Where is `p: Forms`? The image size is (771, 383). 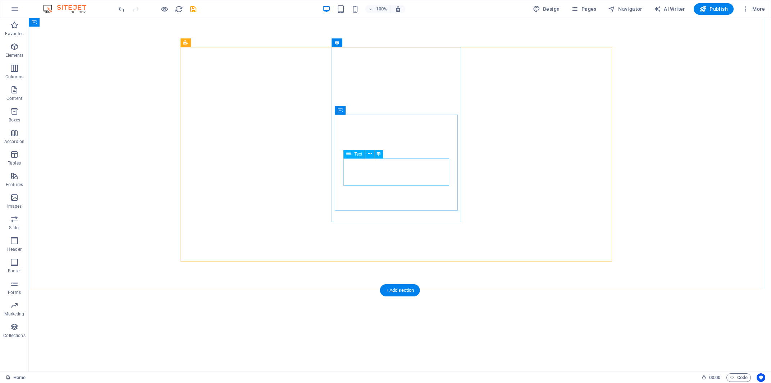
p: Forms is located at coordinates (14, 293).